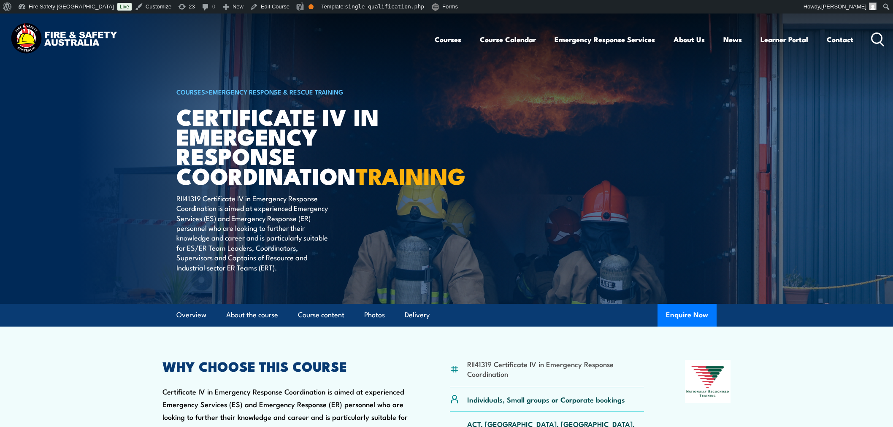  What do you see at coordinates (448, 39) in the screenshot?
I see `a: Courses` at bounding box center [448, 39].